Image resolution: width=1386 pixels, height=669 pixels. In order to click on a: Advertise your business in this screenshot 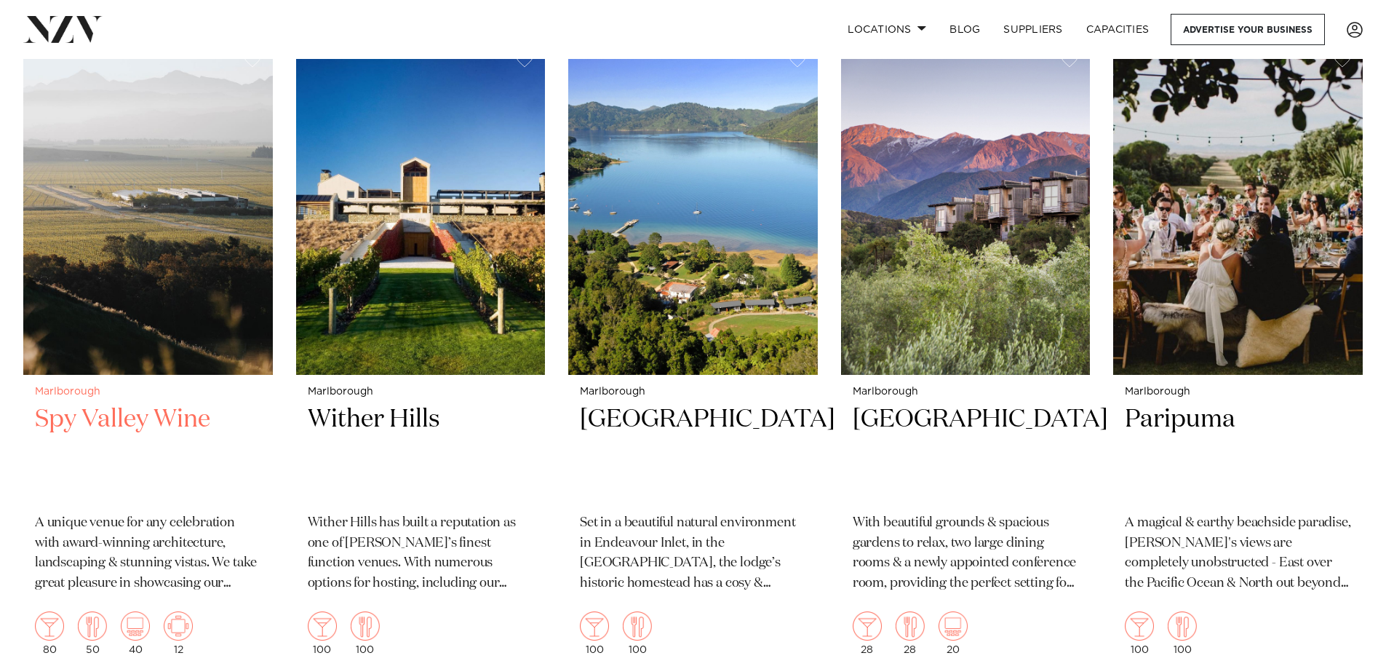, I will do `click(1248, 29)`.